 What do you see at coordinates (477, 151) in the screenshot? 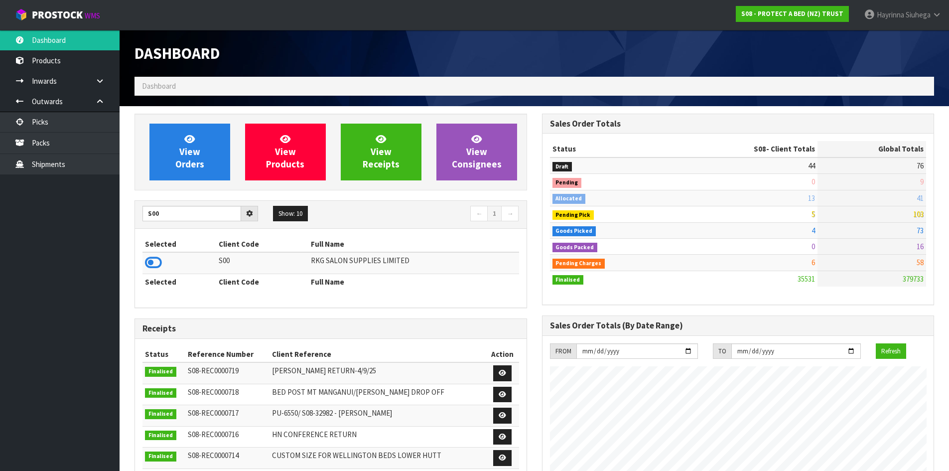
I see `span: View Consignees` at bounding box center [477, 151].